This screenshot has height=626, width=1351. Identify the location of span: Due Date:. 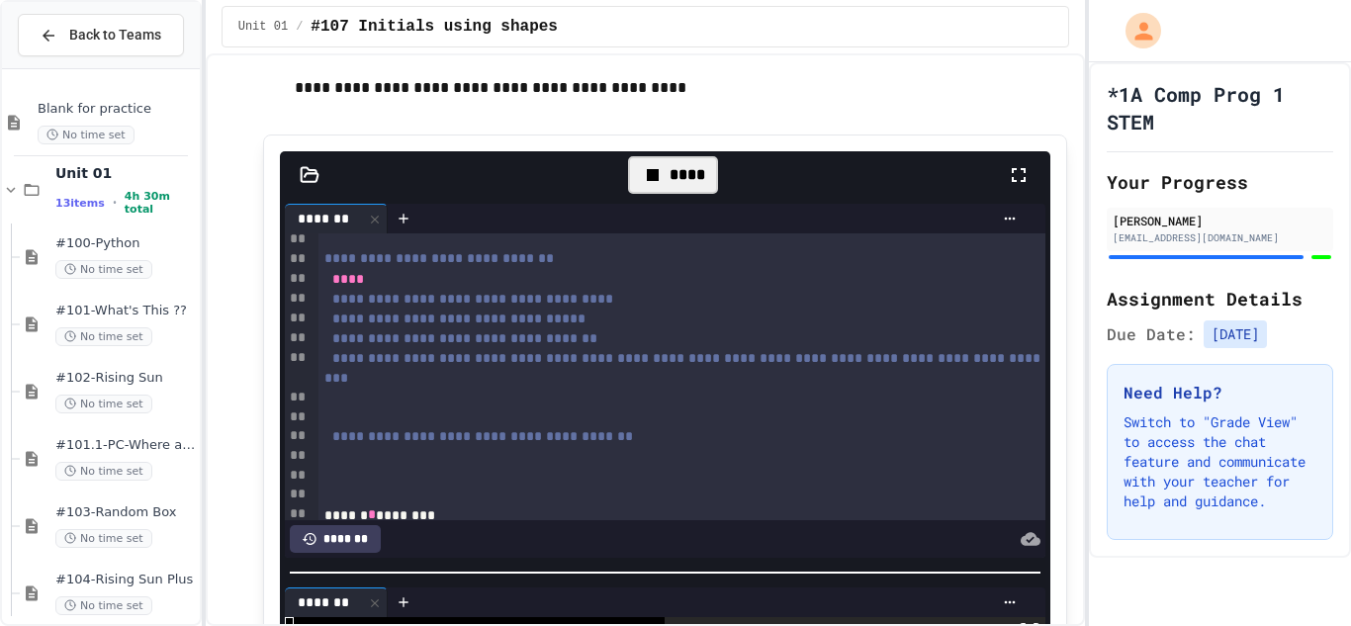
(1151, 334).